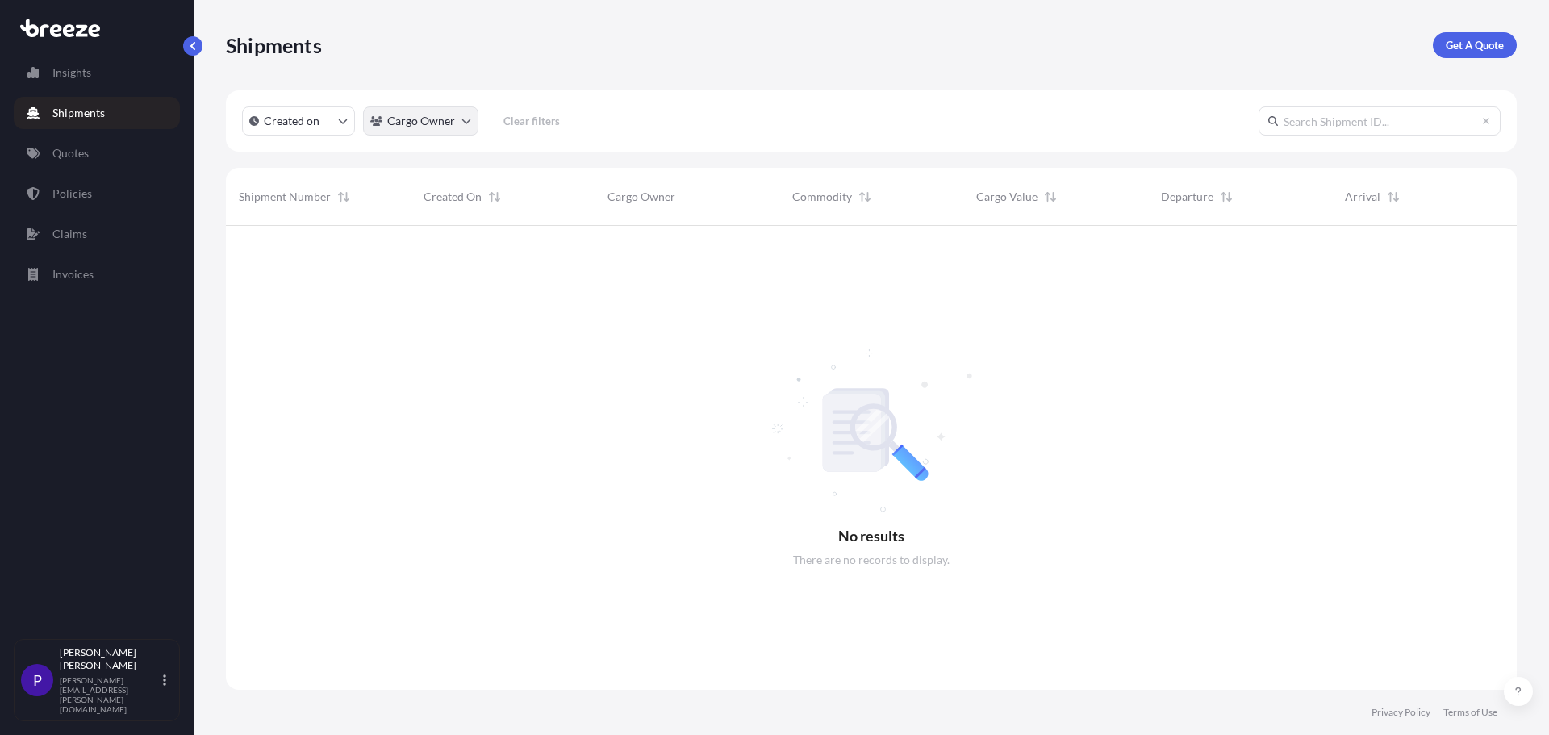 This screenshot has width=1549, height=735. Describe the element at coordinates (822, 197) in the screenshot. I see `span: Commodity` at that location.